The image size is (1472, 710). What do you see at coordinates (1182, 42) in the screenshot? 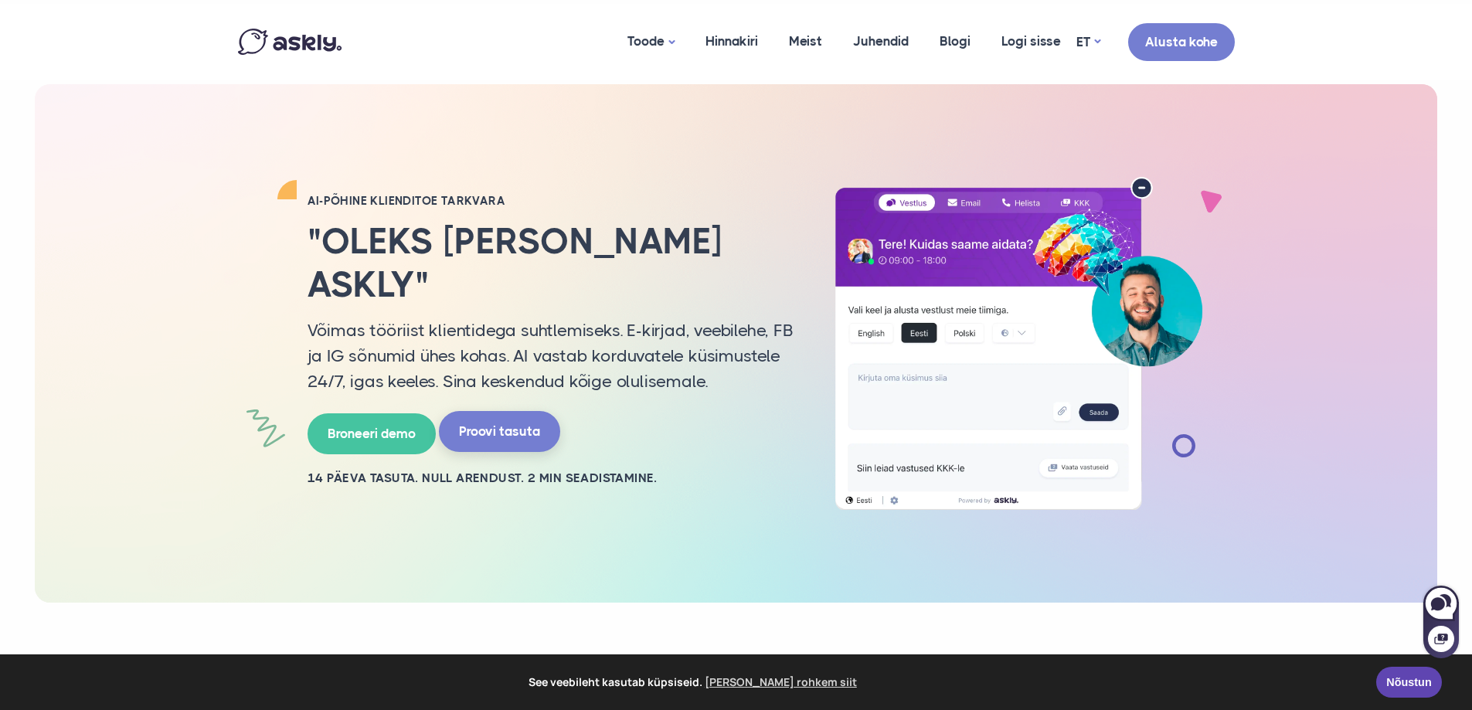
I see `a: Alusta kohe` at bounding box center [1182, 42].